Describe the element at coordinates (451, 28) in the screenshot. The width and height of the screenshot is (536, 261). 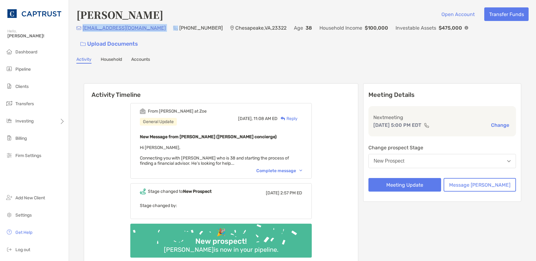
I see `p: $475,000` at that location.